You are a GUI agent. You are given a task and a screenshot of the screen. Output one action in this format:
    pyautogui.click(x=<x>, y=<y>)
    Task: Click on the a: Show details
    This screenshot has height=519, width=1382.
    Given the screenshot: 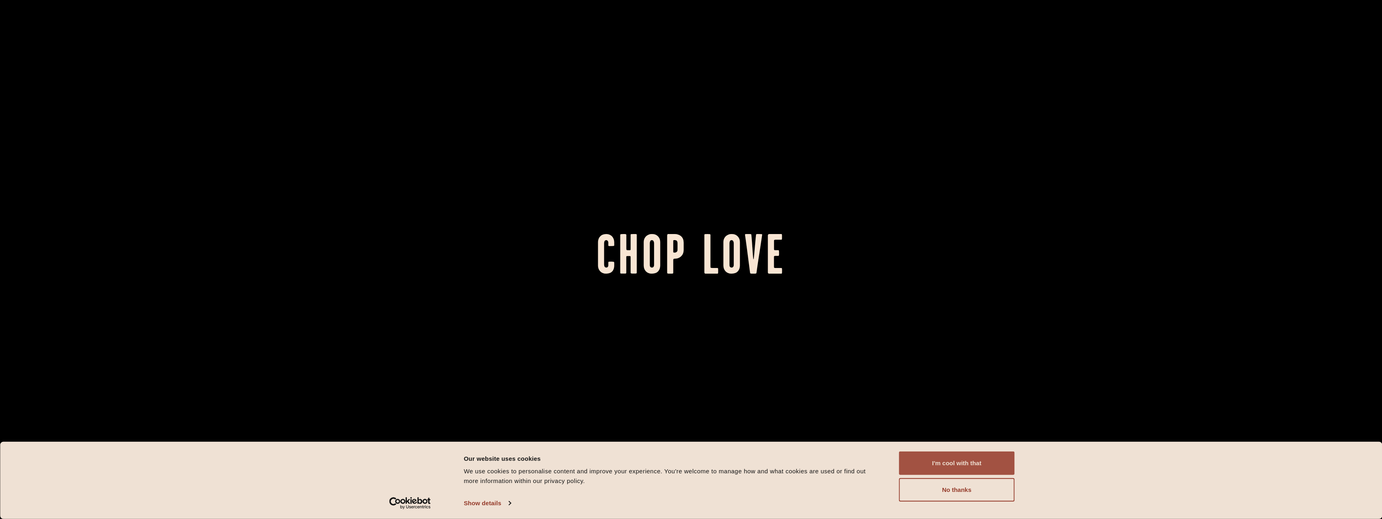 What is the action you would take?
    pyautogui.click(x=487, y=503)
    